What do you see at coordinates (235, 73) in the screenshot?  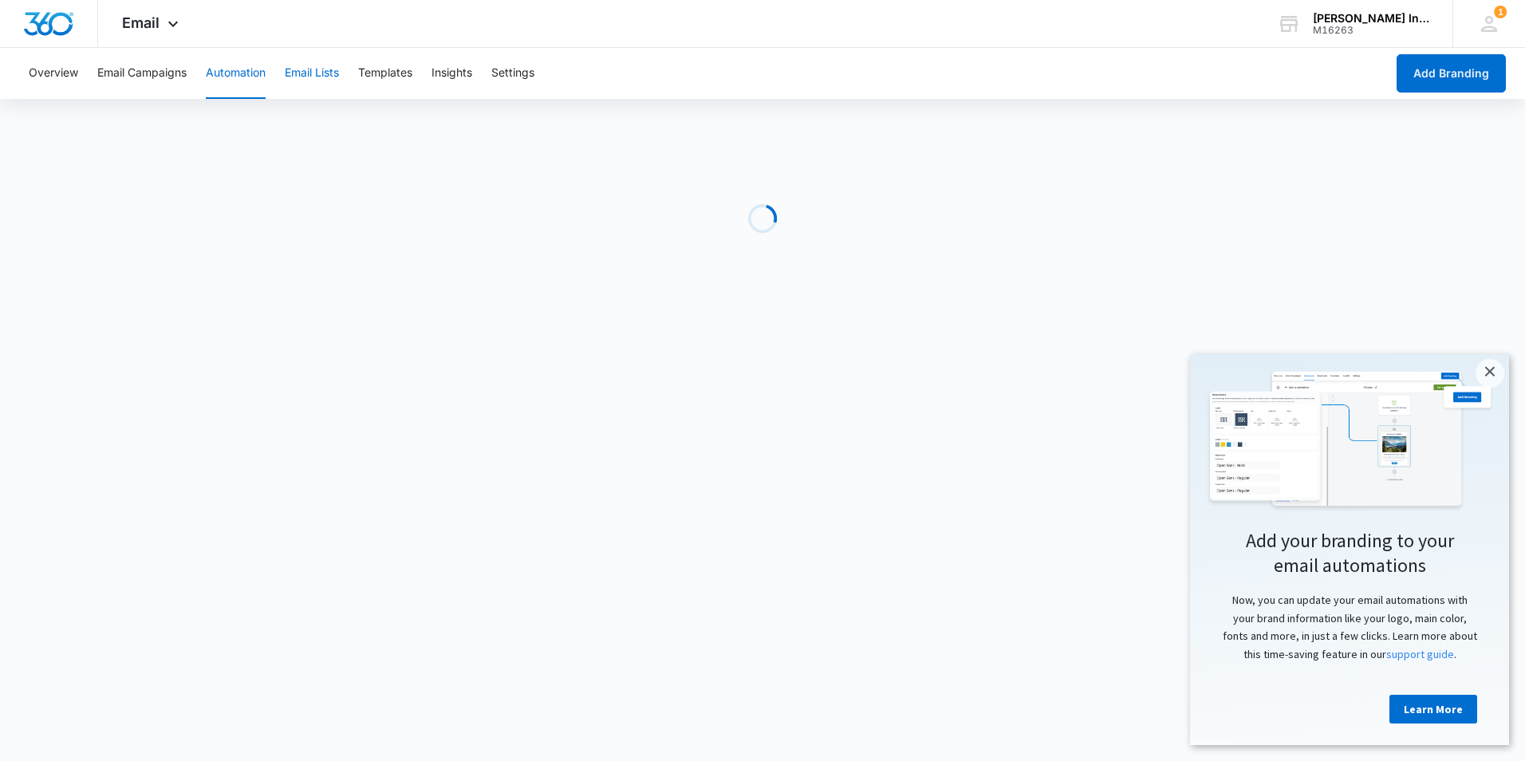 I see `button: Automation` at bounding box center [235, 73].